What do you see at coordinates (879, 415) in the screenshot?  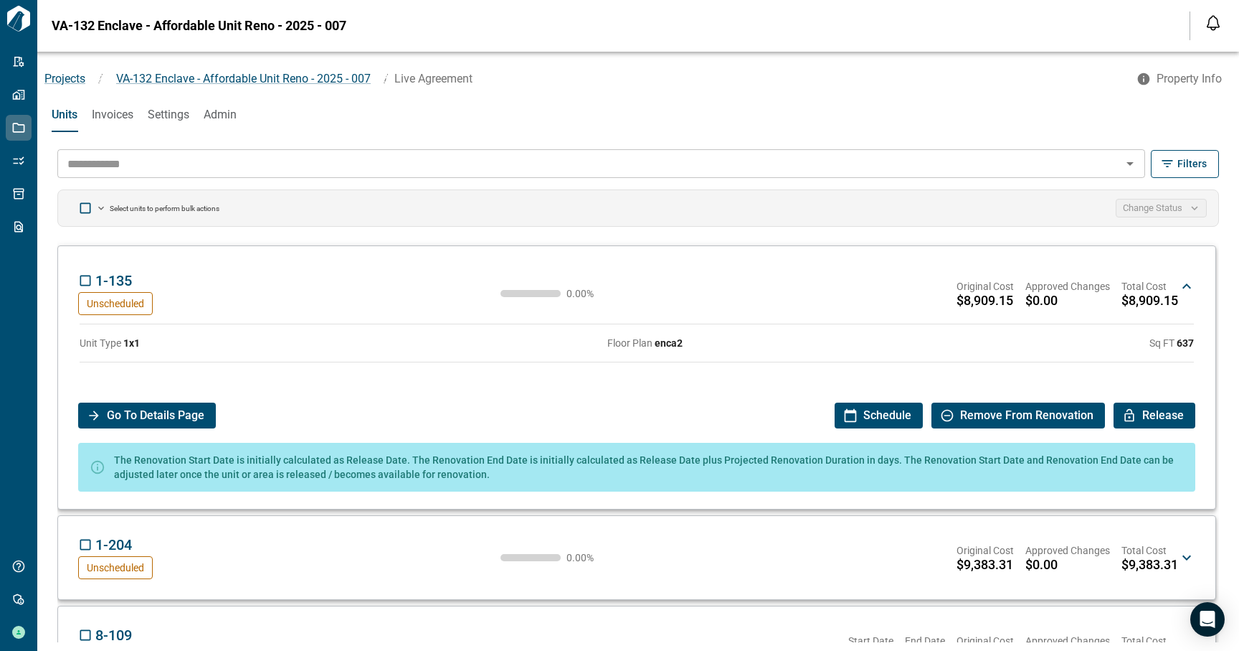 I see `button: Select a future date to schedule the unit release` at bounding box center [879, 415].